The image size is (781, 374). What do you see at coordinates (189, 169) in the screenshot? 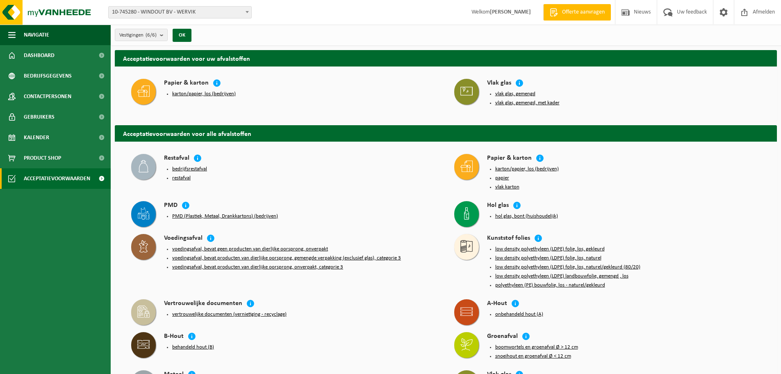
I see `button: bedrijfsrestafval` at bounding box center [189, 169].